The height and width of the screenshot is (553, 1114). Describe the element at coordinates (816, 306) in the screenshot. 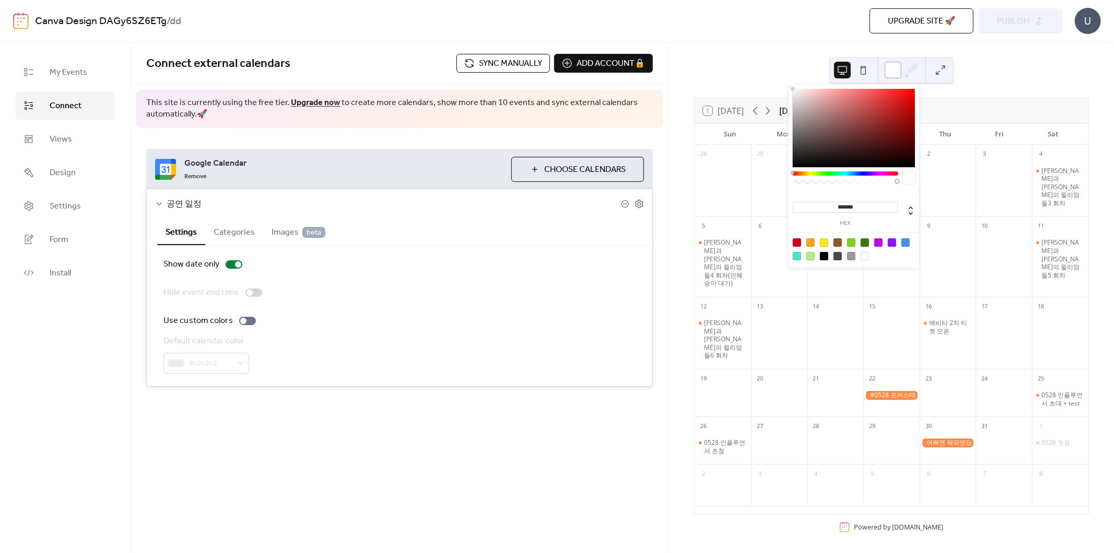

I see `div: 14` at that location.